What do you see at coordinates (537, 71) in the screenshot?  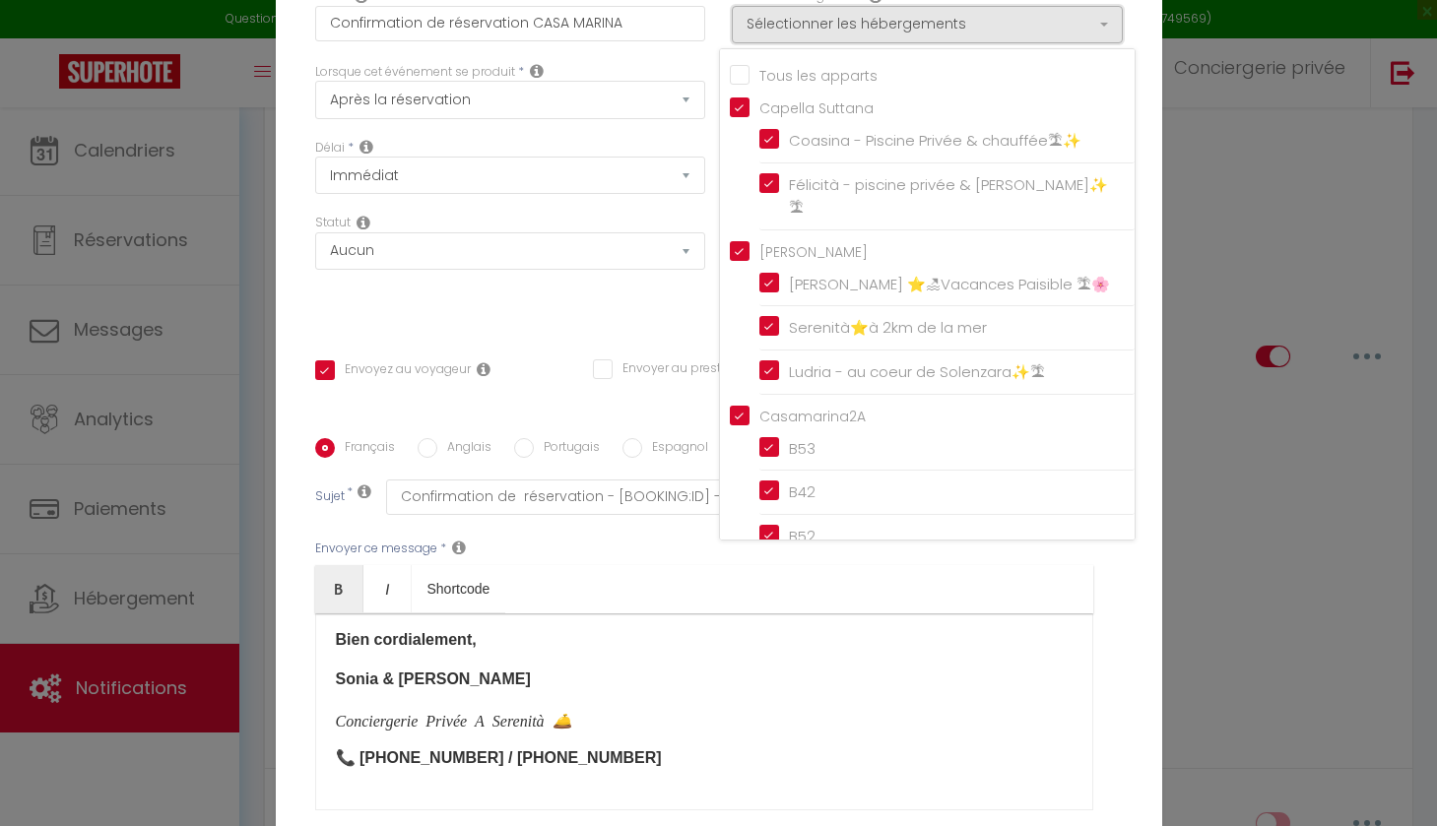 I see `i: Event Occur` at bounding box center [537, 71].